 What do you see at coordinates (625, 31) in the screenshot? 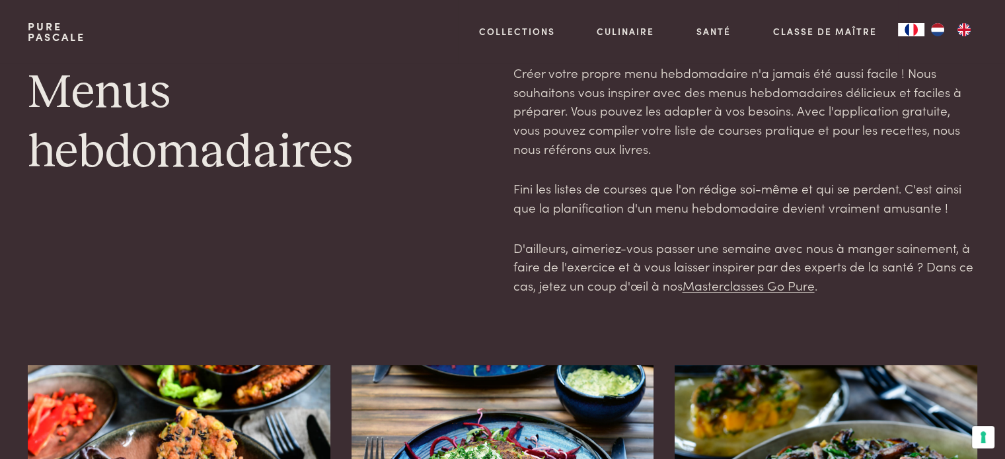
I see `a: Culinaire` at bounding box center [625, 31].